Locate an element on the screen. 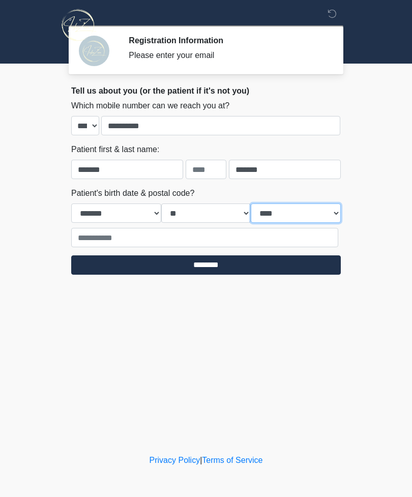 The image size is (412, 497). a: Privacy Policy is located at coordinates (175, 460).